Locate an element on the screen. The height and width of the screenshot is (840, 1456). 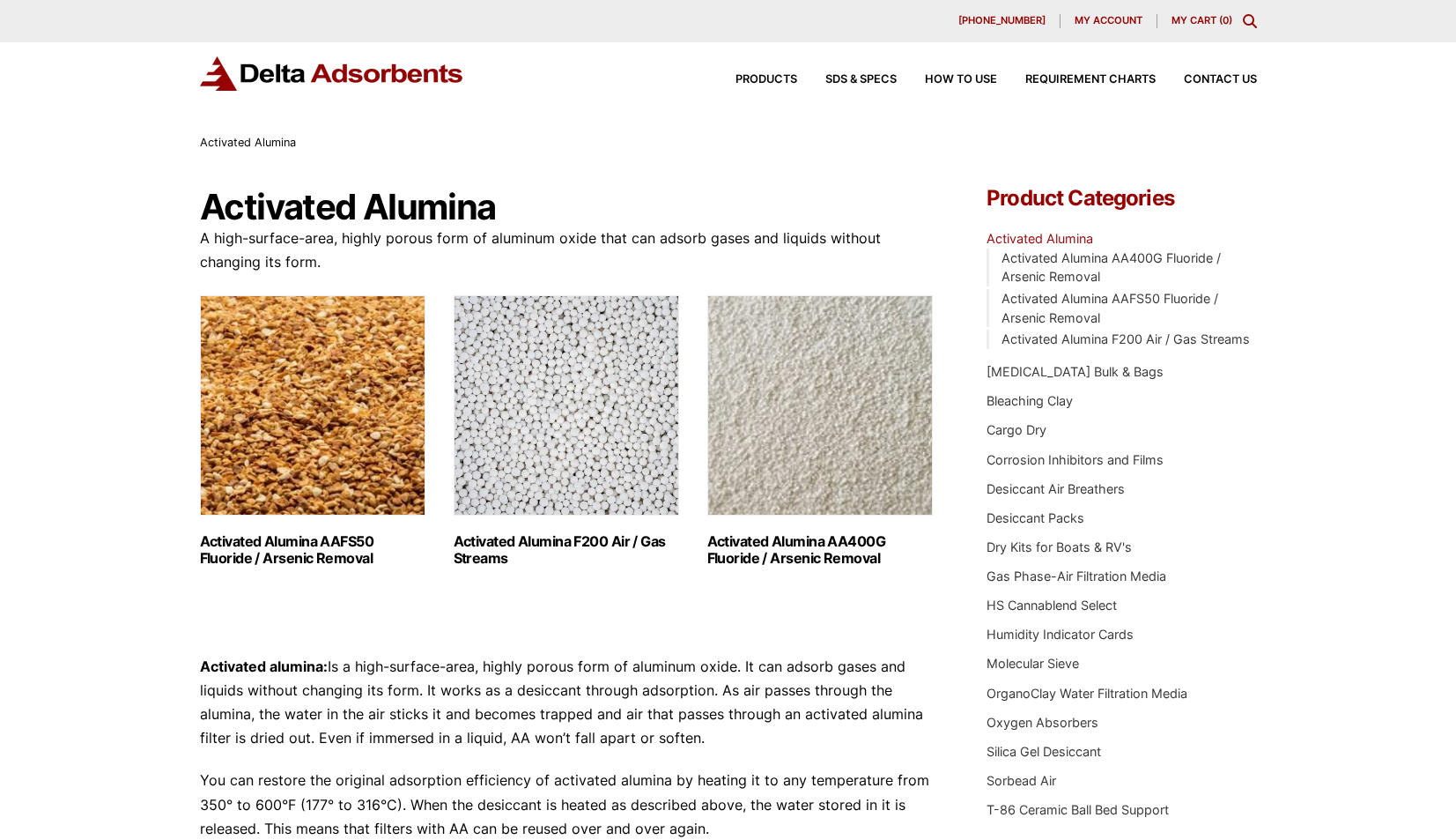
h2: Activated Alumina AAFS50 Fluoride / Arsenic Removal is located at coordinates (313, 550).